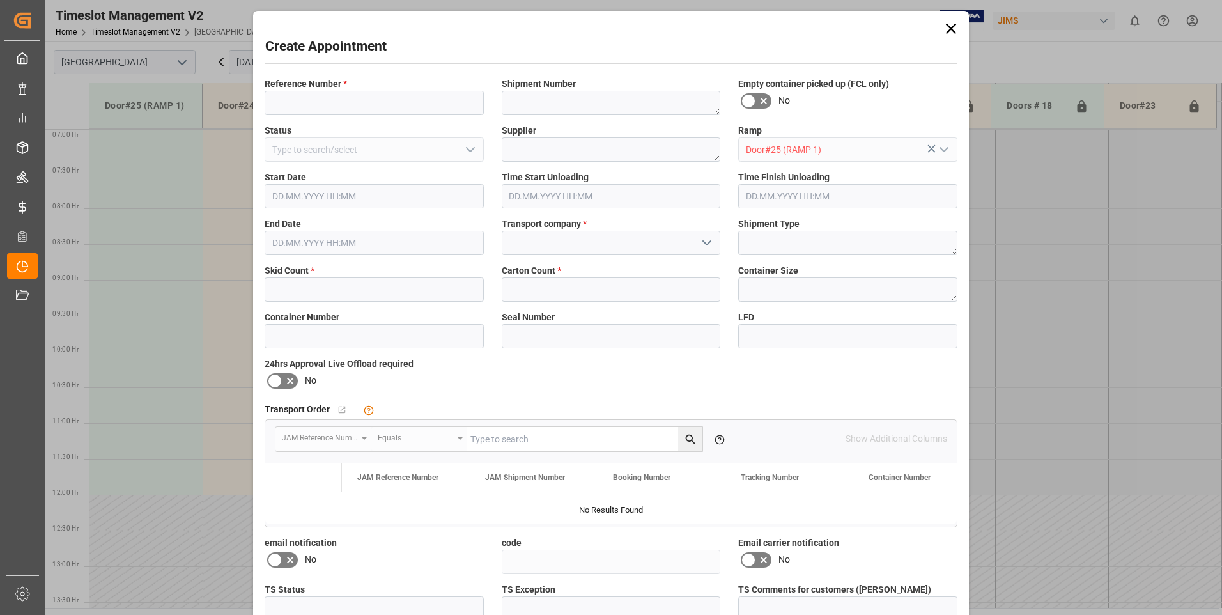 This screenshot has width=1222, height=615. Describe the element at coordinates (297, 409) in the screenshot. I see `span: Transport Order` at that location.